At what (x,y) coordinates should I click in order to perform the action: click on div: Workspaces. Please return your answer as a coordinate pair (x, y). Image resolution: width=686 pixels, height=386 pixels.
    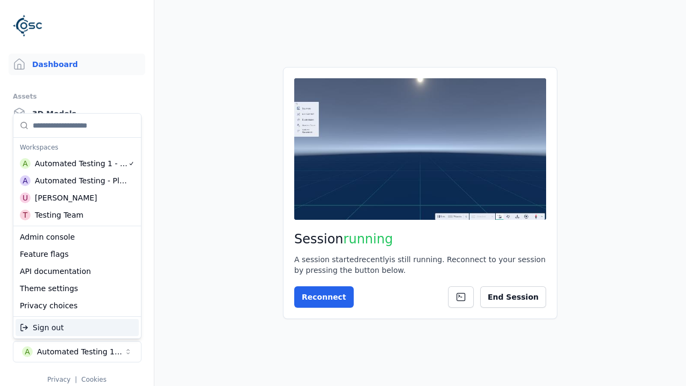
    Looking at the image, I should click on (77, 147).